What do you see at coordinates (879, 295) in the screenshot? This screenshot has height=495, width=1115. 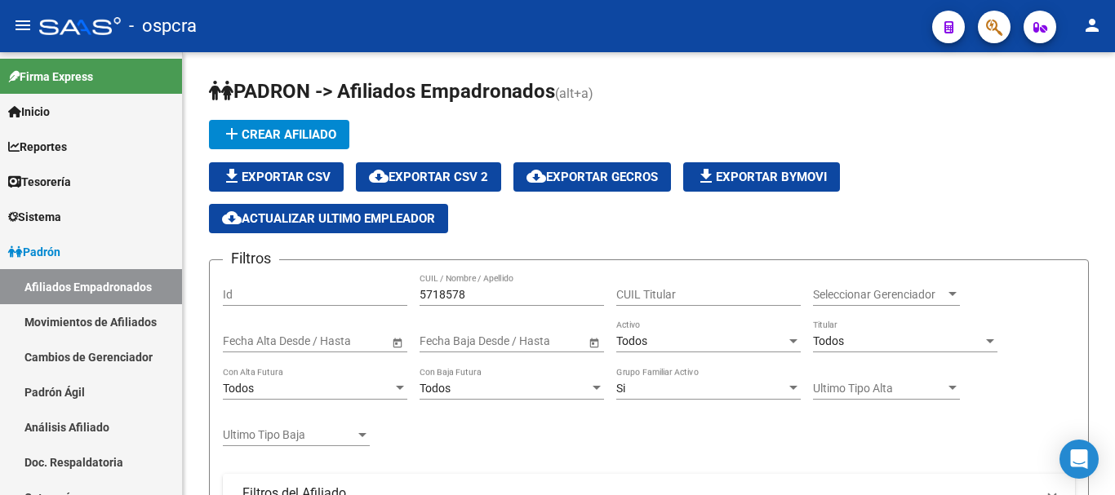 I see `span: Seleccionar Gerenciador` at bounding box center [879, 295].